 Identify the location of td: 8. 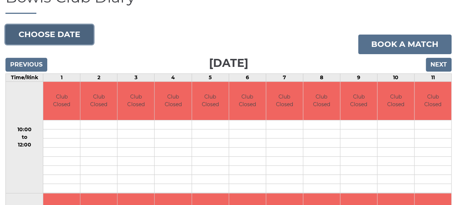
(321, 78).